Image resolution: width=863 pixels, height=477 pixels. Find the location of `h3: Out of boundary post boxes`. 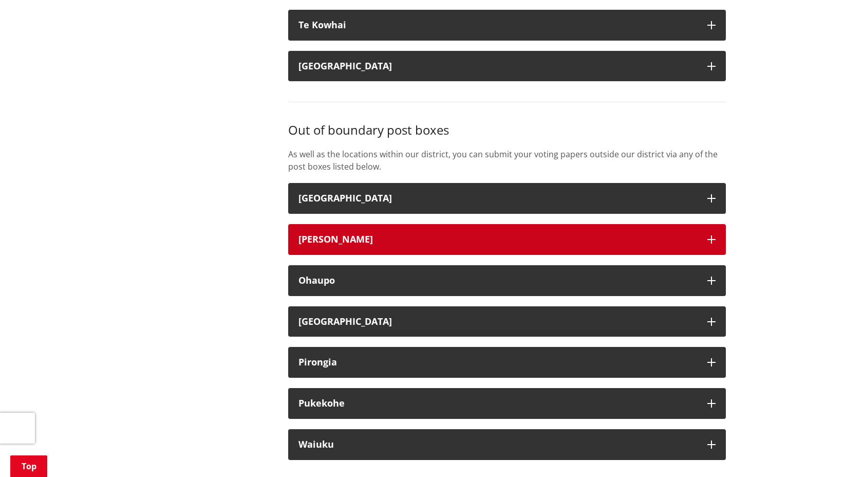

h3: Out of boundary post boxes is located at coordinates (507, 130).